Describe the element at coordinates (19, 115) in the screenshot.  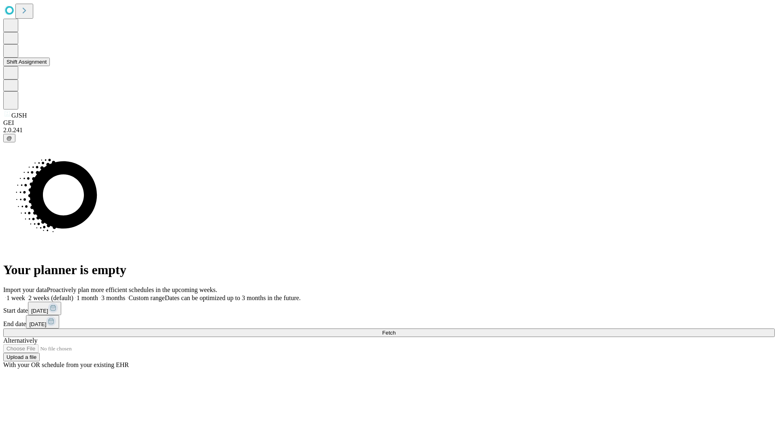
I see `span: GJSH` at that location.